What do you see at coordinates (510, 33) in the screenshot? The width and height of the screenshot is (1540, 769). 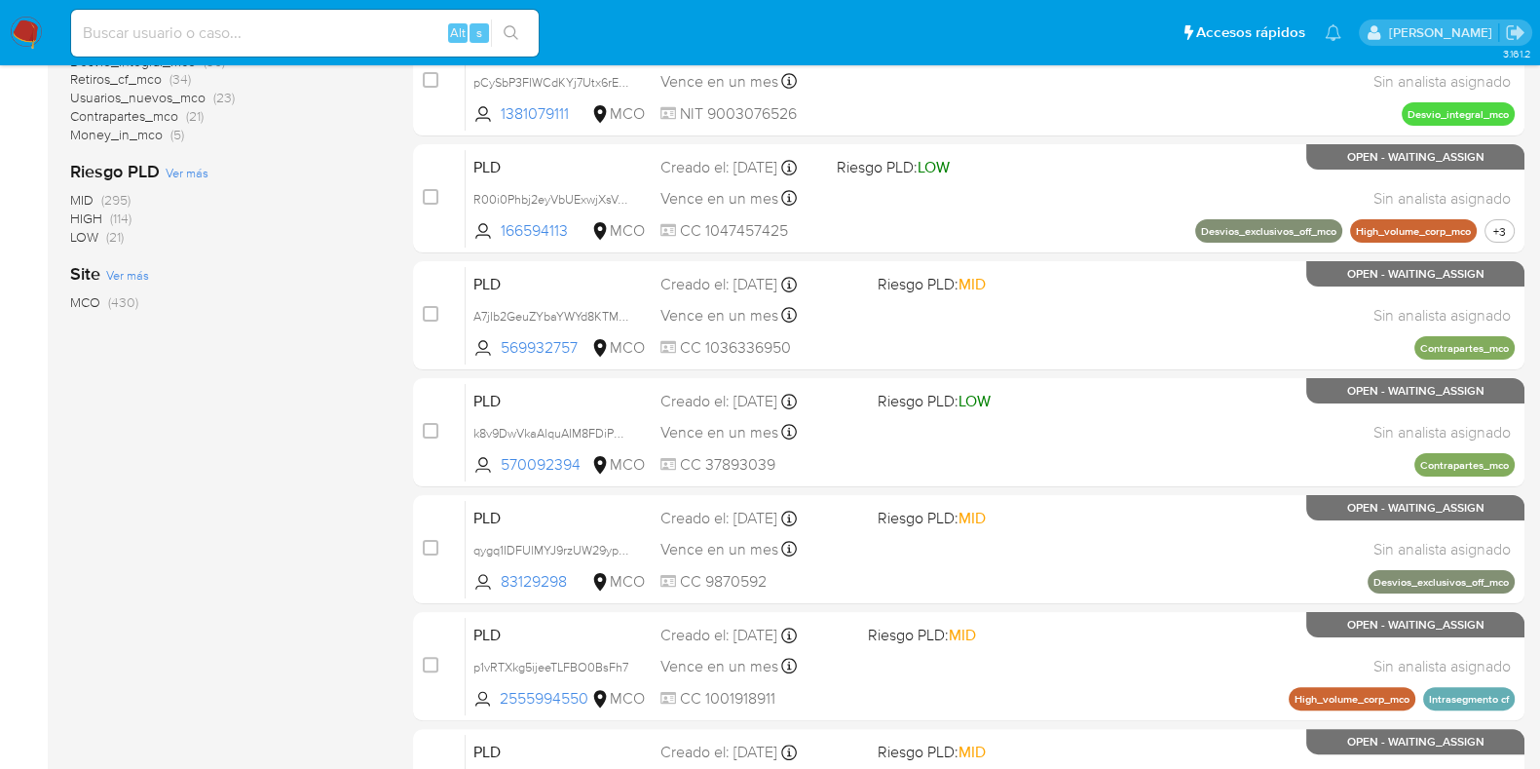 I see `button: search-icon` at bounding box center [510, 33].